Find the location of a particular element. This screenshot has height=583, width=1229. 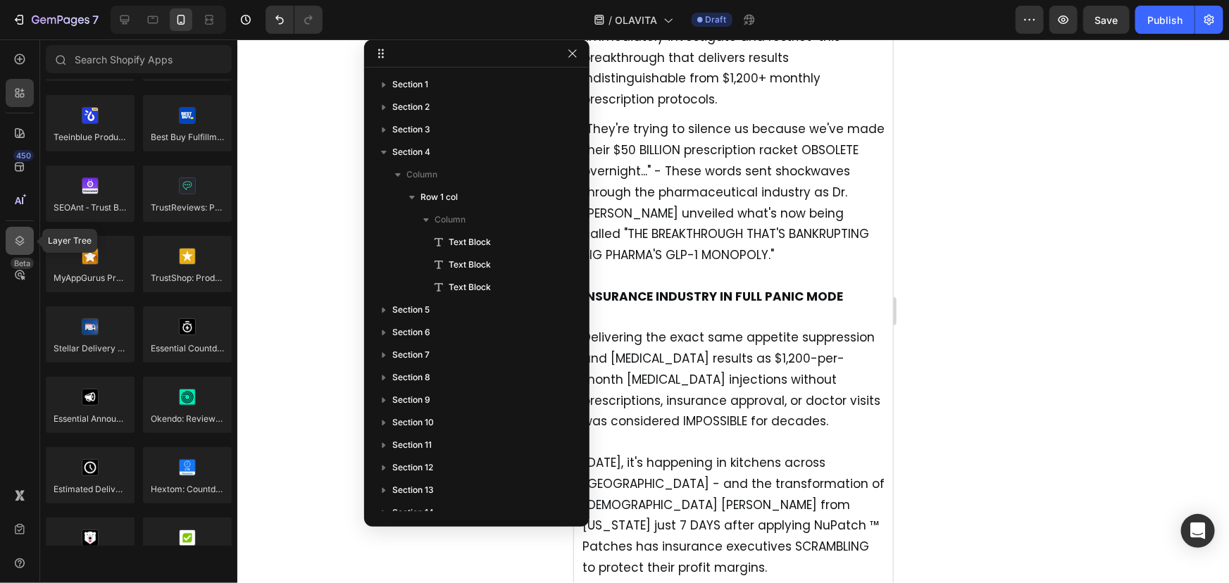

div: Beta is located at coordinates (22, 264).